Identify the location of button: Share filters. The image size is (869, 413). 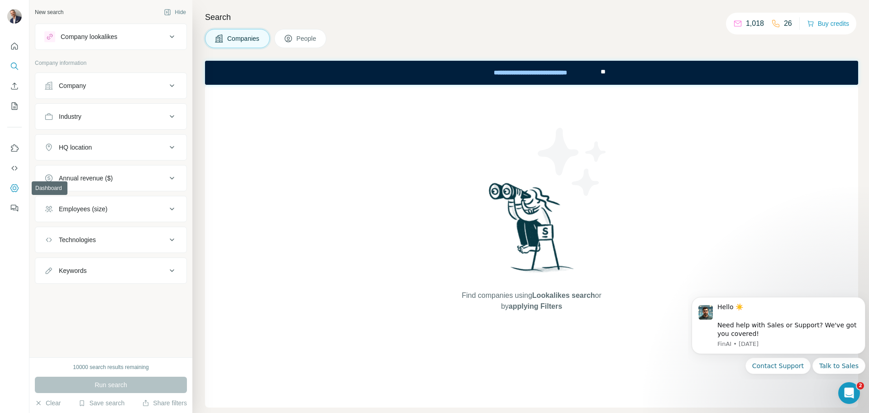
(164, 403).